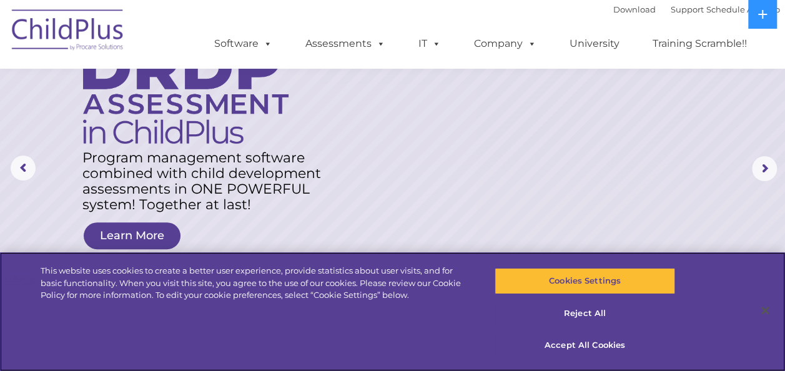 The height and width of the screenshot is (371, 785). What do you see at coordinates (585, 314) in the screenshot?
I see `button: Reject All` at bounding box center [585, 314].